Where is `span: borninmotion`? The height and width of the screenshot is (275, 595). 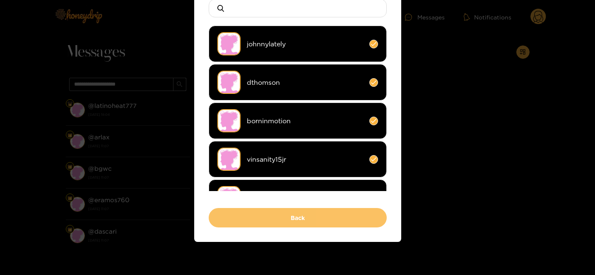
span: borninmotion is located at coordinates (305, 121).